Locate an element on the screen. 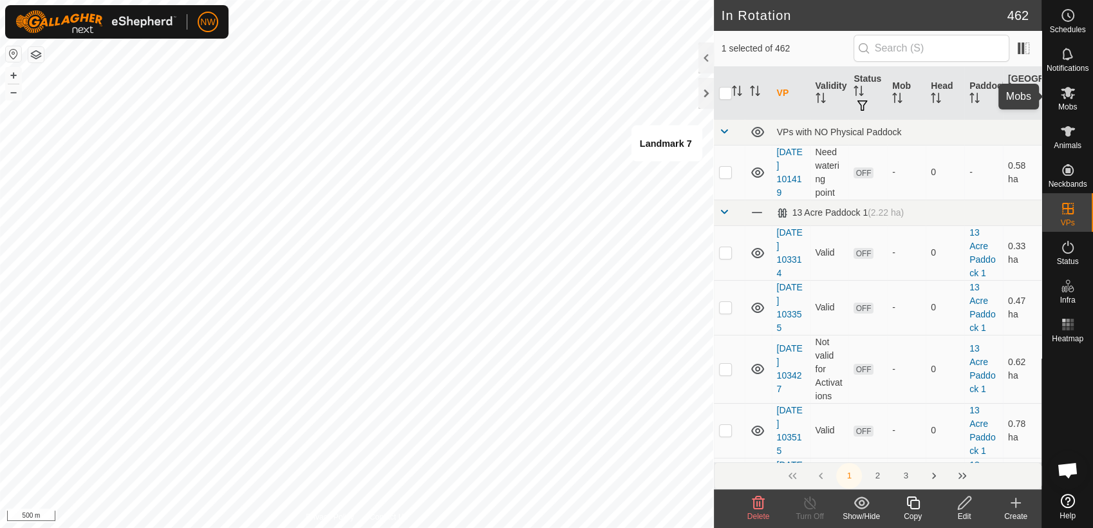  button: 1 is located at coordinates (849, 476).